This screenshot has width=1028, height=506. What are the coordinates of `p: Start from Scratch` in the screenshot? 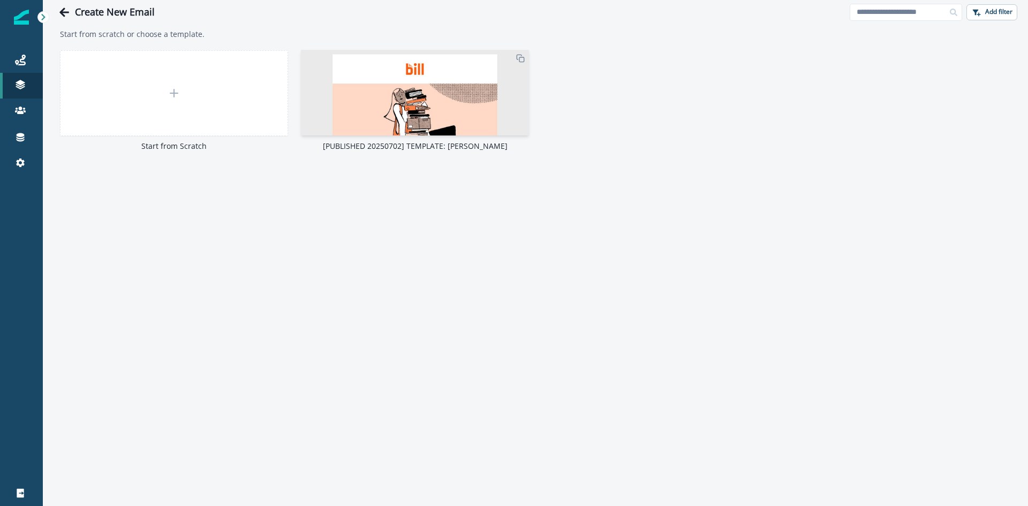 It's located at (174, 146).